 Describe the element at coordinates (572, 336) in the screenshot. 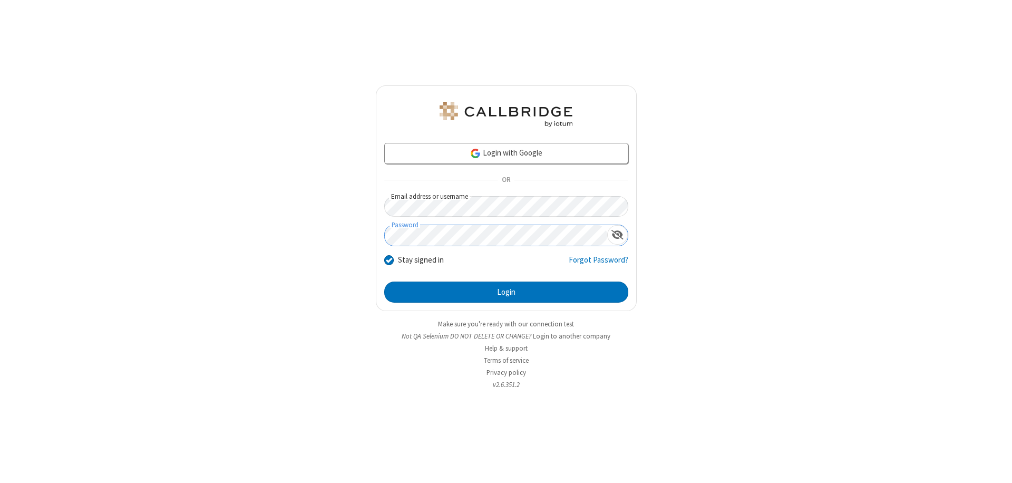

I see `button: Login to another company` at that location.